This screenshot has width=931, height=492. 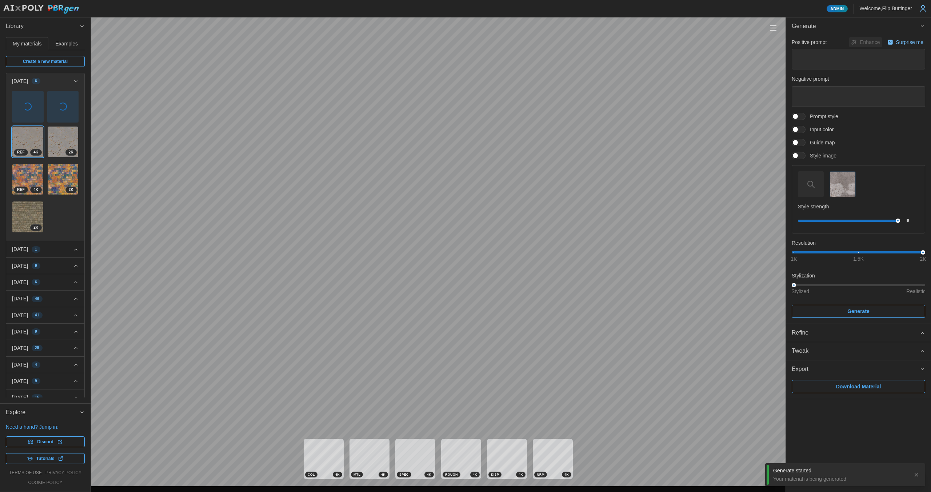 I want to click on span: Style image, so click(x=821, y=156).